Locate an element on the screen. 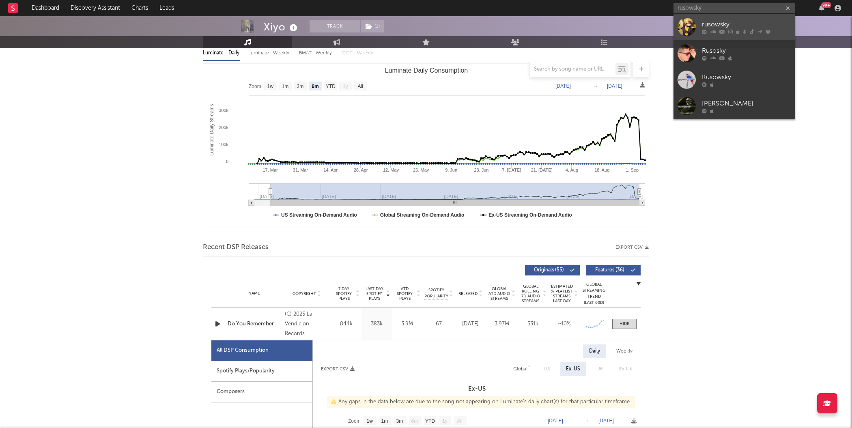 The image size is (852, 428). div: Global is located at coordinates (520, 369).